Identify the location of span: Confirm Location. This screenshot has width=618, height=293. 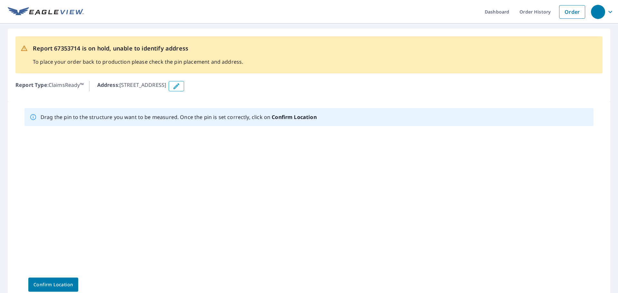
(53, 285).